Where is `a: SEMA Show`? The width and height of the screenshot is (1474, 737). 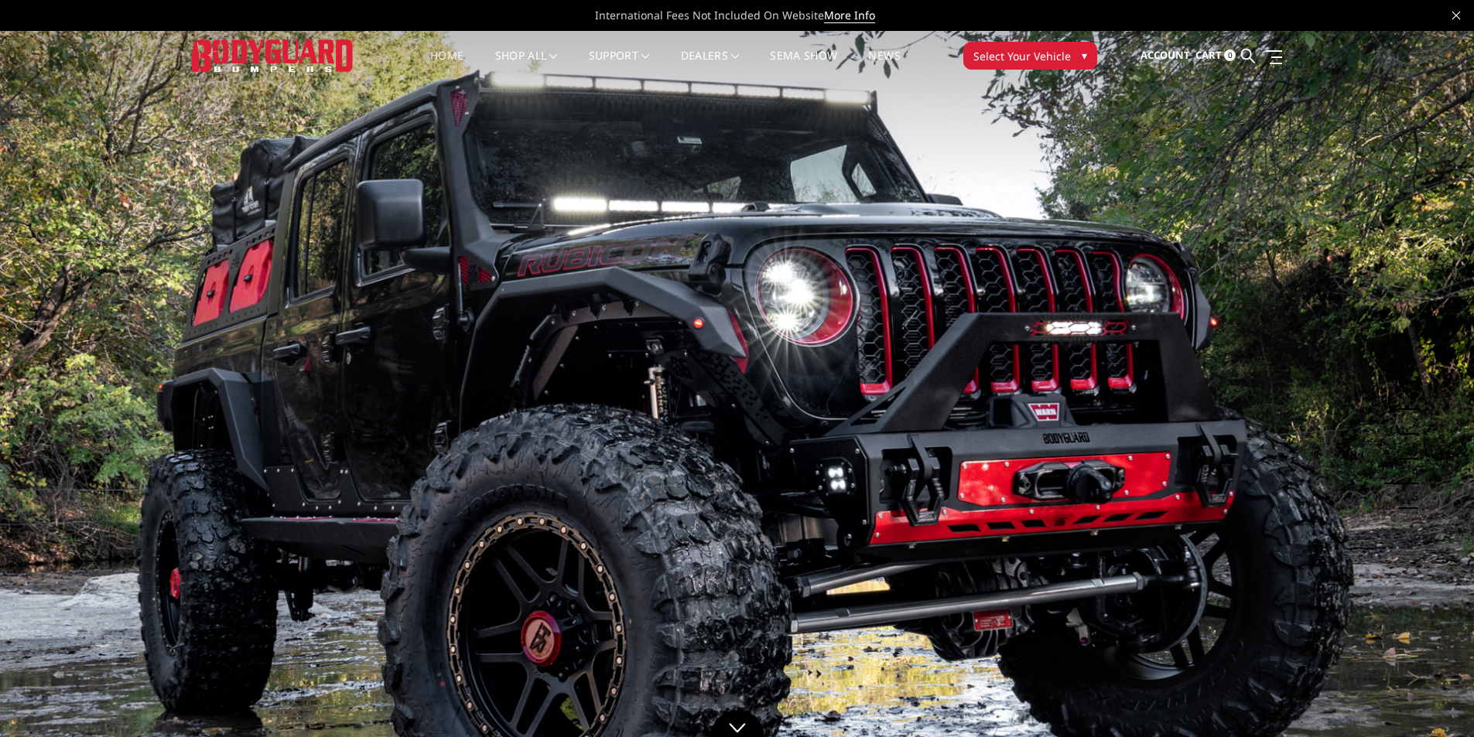
a: SEMA Show is located at coordinates (803, 65).